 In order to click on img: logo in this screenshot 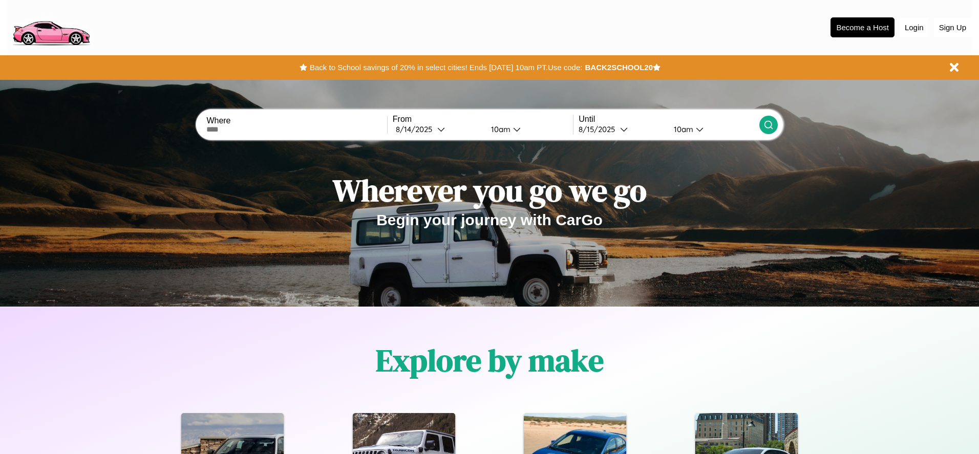, I will do `click(51, 27)`.